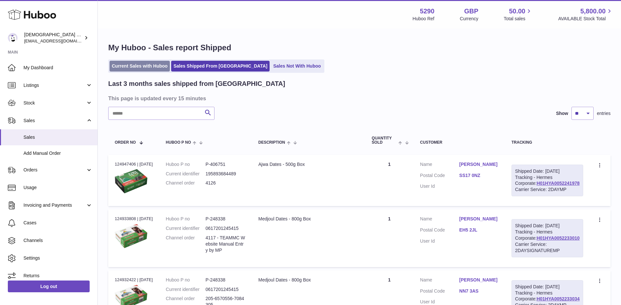 The image size is (621, 305). What do you see at coordinates (586, 14) in the screenshot?
I see `a: 5,800.00 AVAILABLE Stock Total` at bounding box center [586, 14].